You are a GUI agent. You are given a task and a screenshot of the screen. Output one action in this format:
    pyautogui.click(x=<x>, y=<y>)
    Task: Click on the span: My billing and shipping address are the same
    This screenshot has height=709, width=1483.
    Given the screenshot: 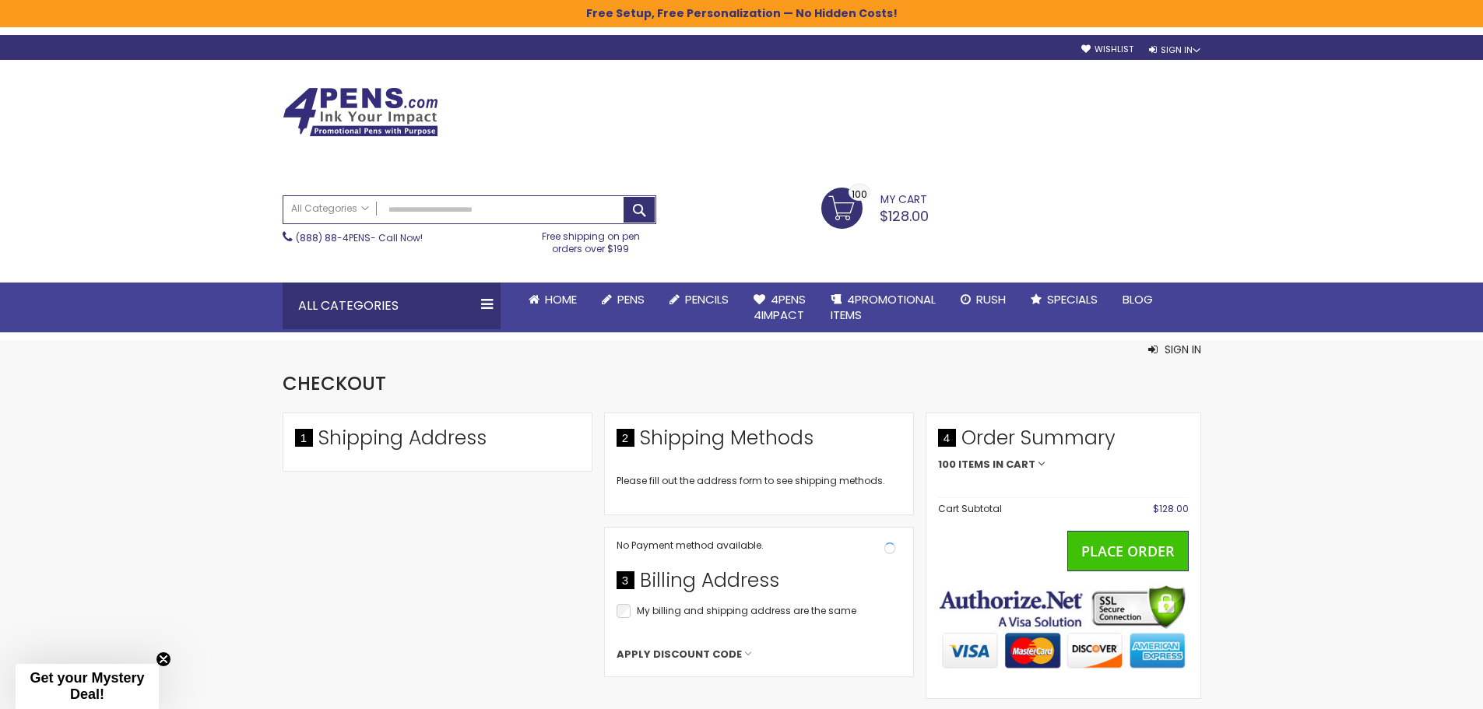 What is the action you would take?
    pyautogui.click(x=747, y=610)
    